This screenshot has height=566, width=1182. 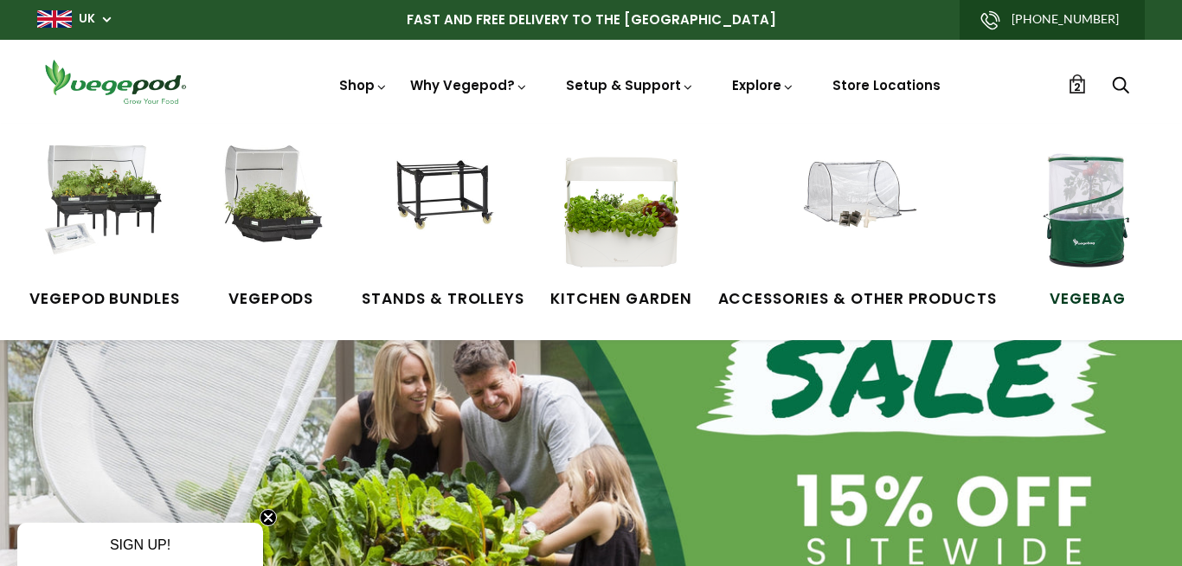 I want to click on img: Stands & Trolleys, so click(x=443, y=210).